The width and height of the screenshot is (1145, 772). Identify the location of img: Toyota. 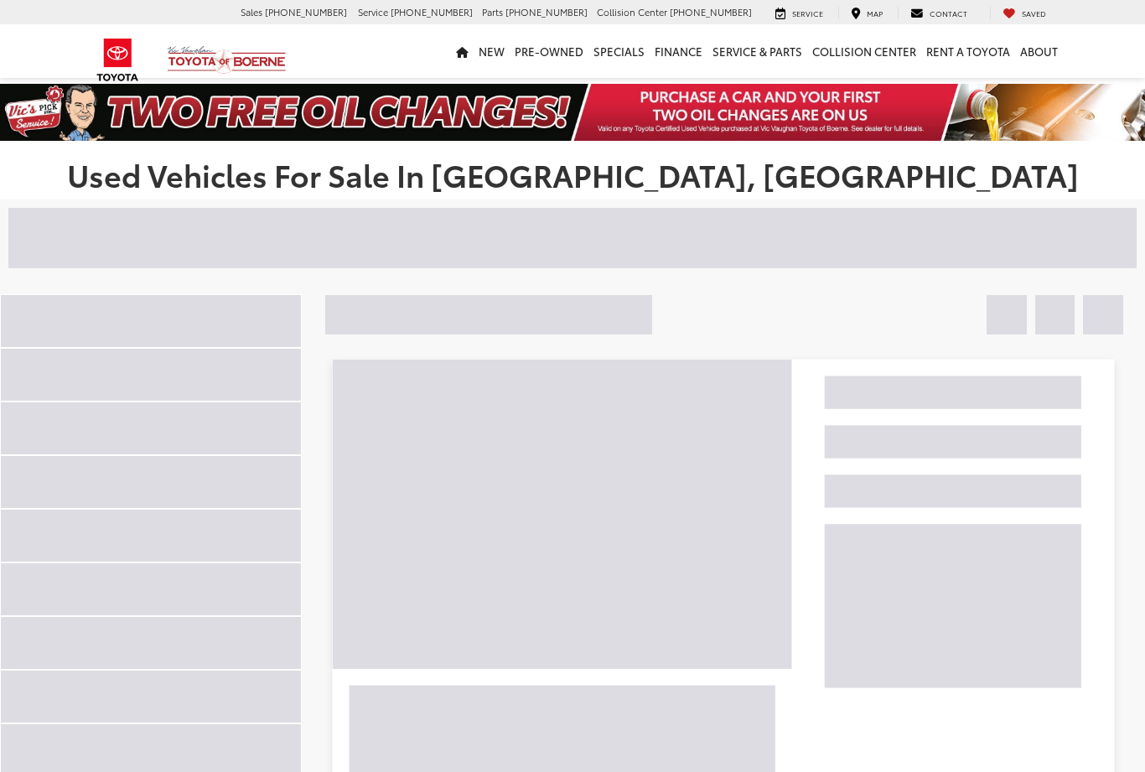
(117, 60).